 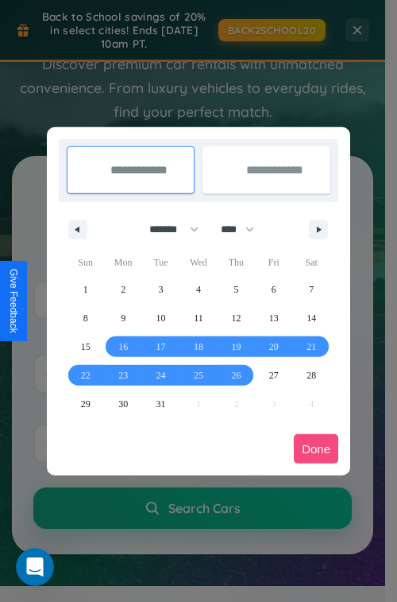 I want to click on button: 24, so click(x=161, y=375).